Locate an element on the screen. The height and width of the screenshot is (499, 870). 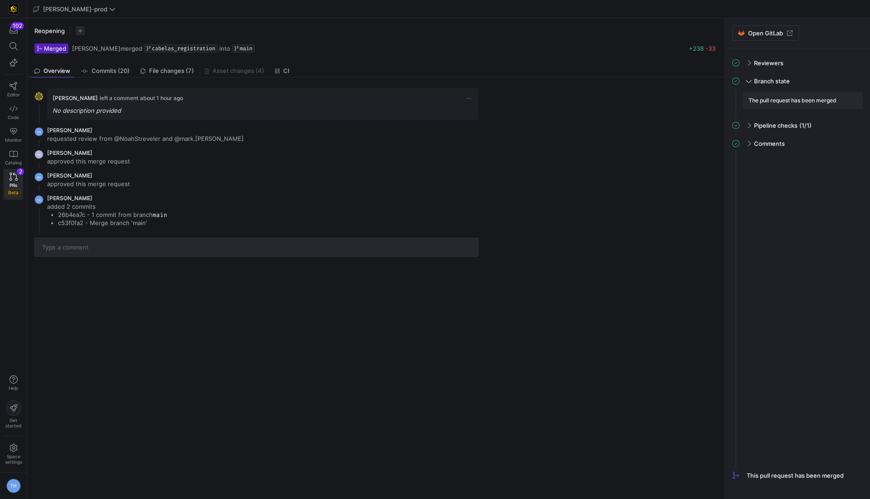
a: Monitor is located at coordinates (13, 135).